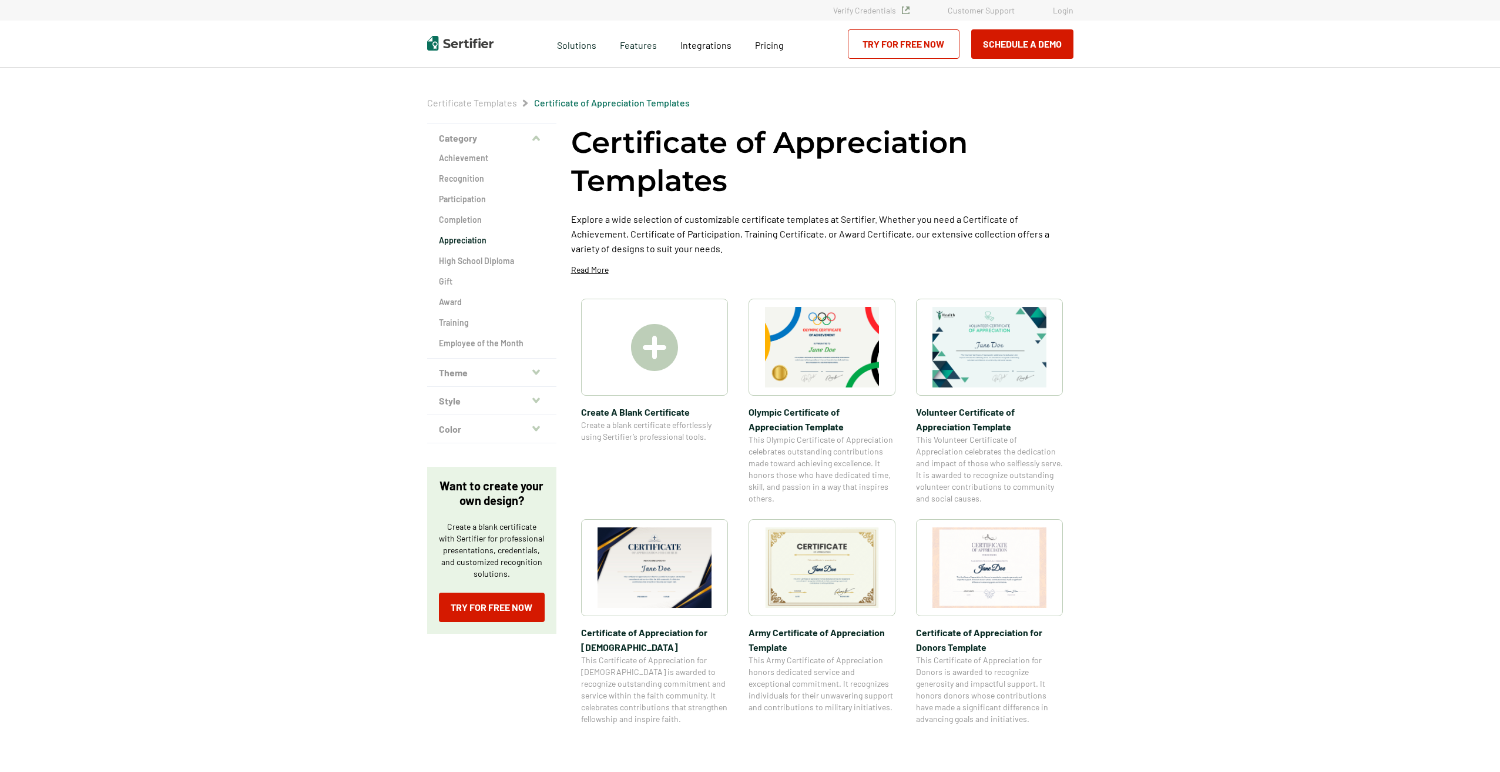 The image size is (1500, 772). I want to click on a: Gift, so click(492, 281).